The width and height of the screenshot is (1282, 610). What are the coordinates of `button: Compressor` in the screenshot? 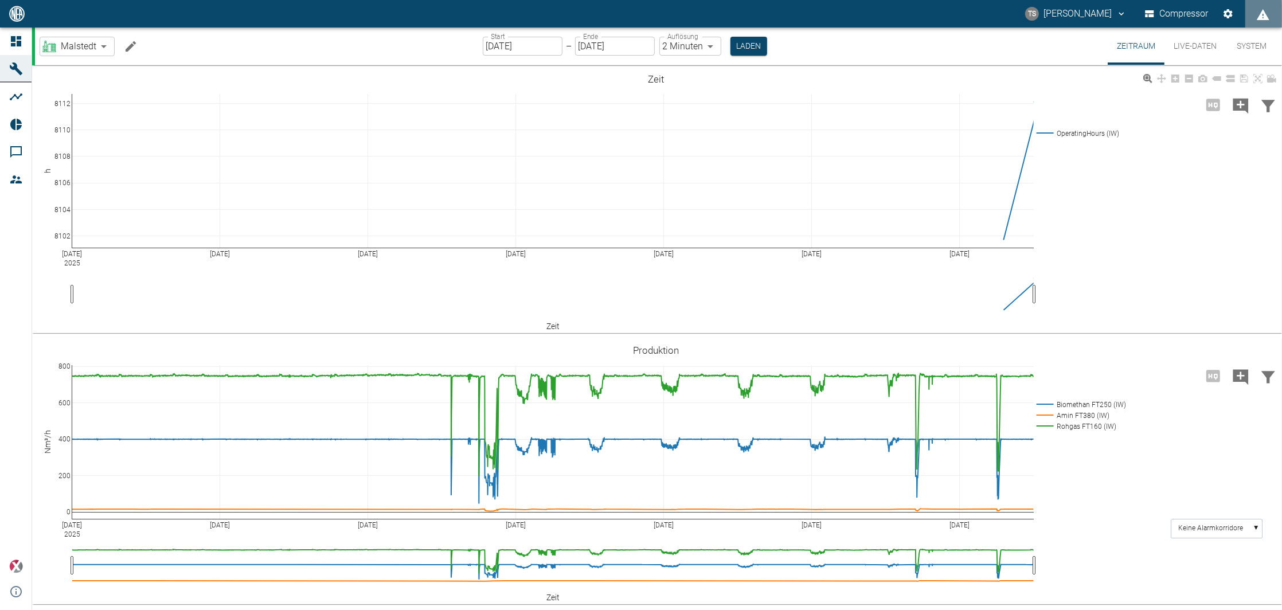 It's located at (1176, 14).